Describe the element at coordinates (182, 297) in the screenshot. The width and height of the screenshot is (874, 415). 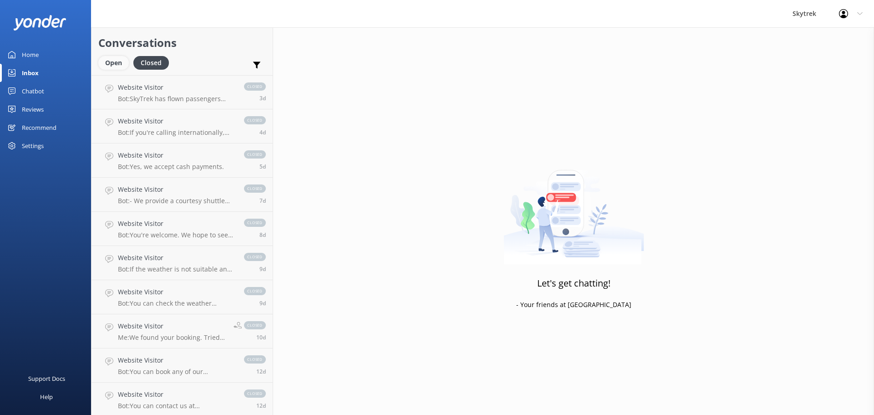
I see `a: Website VisitorBot:You can check the weather forecast for our operations on our website. The Sout...` at that location.